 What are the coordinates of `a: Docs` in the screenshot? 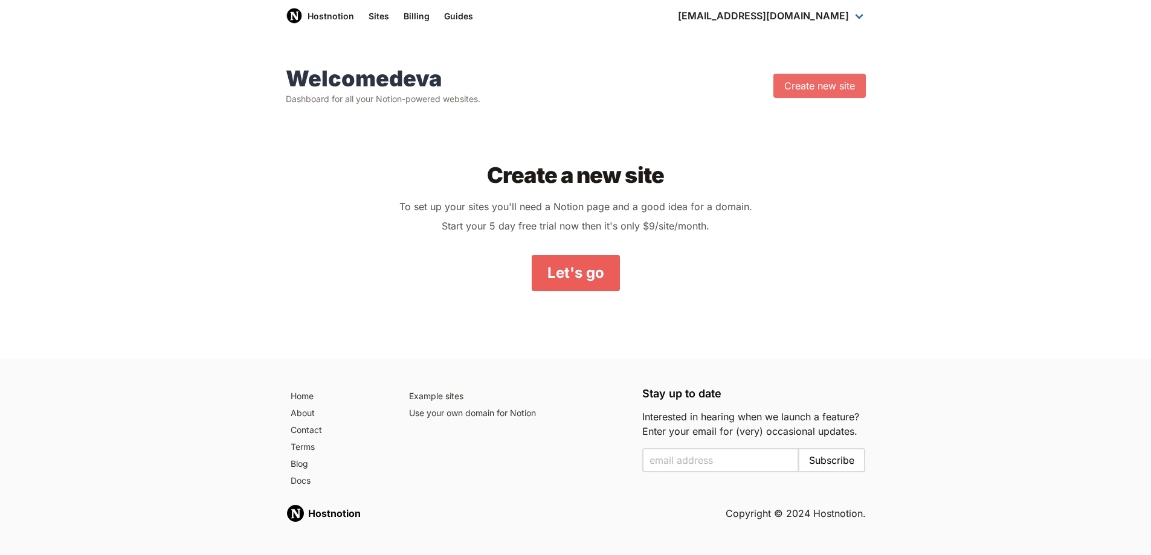 It's located at (338, 481).